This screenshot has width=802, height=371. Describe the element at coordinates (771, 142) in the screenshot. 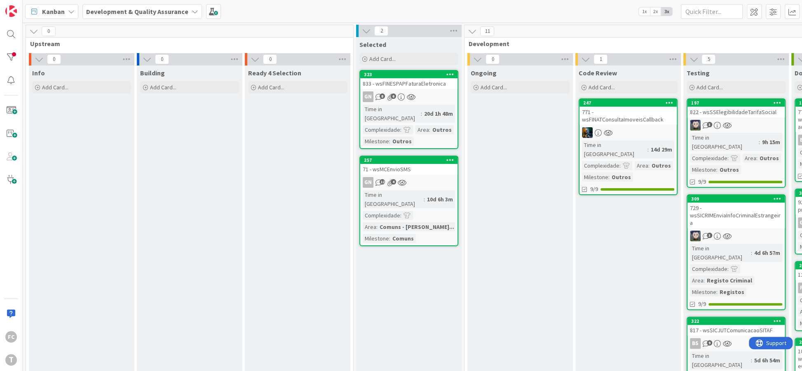

I see `div: 9h 15m` at that location.